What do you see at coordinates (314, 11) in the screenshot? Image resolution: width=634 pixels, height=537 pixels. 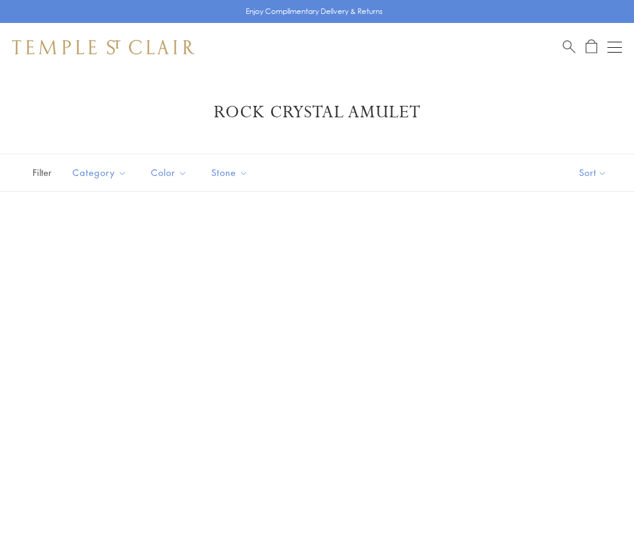 I see `p: Enjoy Complimentary Delivery & Returns` at bounding box center [314, 11].